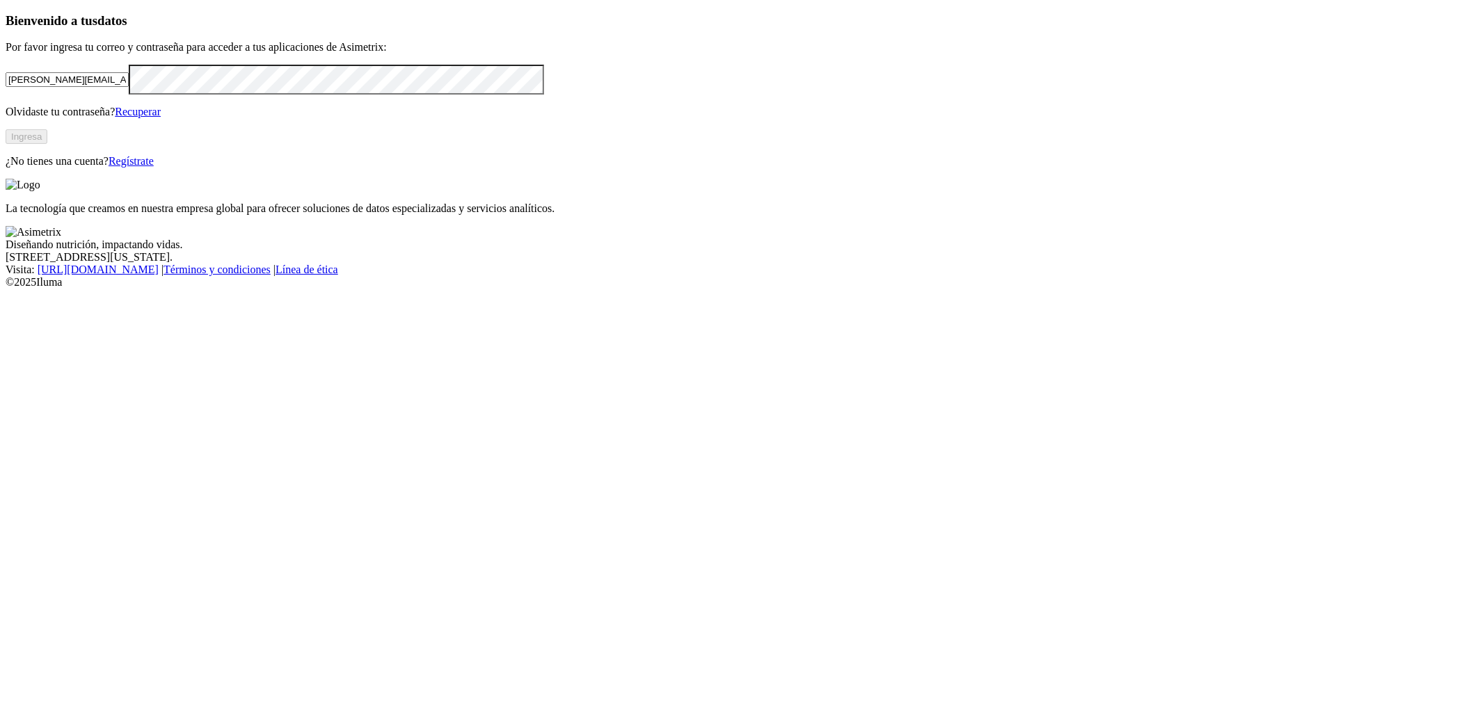 The image size is (1484, 721). Describe the element at coordinates (742, 161) in the screenshot. I see `p: ¿No tienes una cuenta?` at that location.